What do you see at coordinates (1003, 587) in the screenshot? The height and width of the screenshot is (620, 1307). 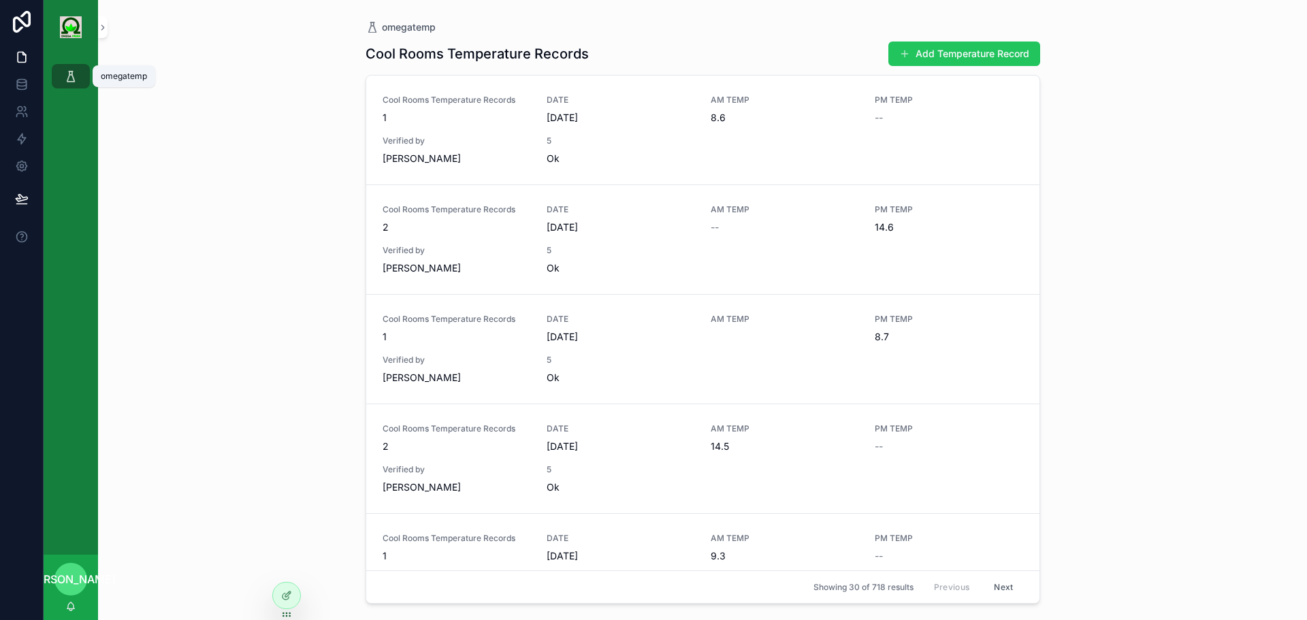 I see `button: Next` at bounding box center [1003, 587].